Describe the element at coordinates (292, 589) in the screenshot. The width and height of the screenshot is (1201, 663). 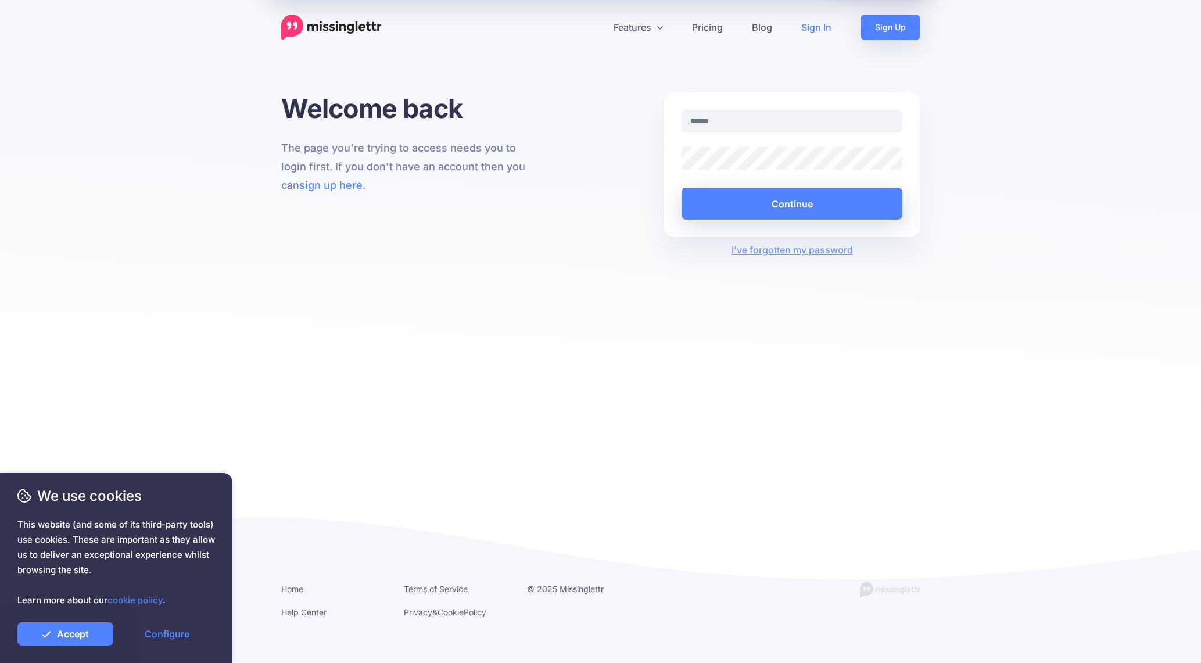
I see `a: Home` at that location.